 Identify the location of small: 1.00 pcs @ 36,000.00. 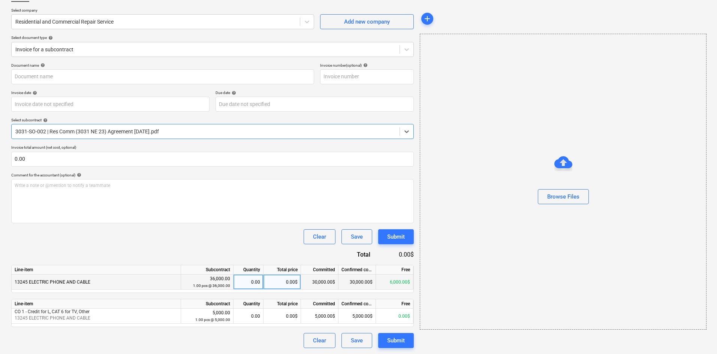
(211, 286).